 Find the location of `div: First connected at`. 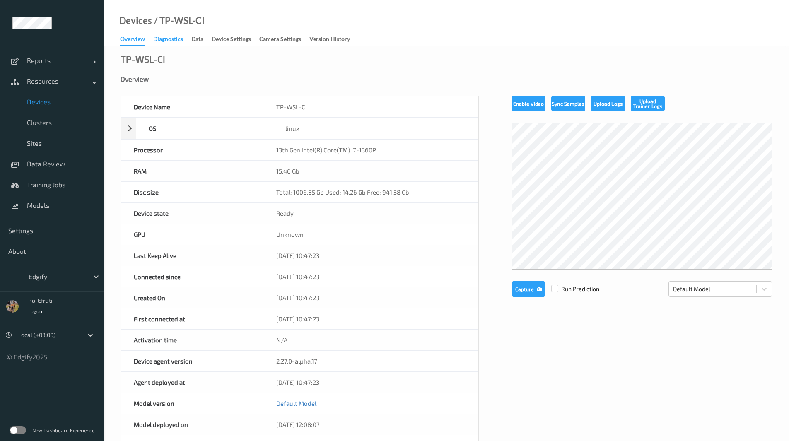

div: First connected at is located at coordinates (193, 319).